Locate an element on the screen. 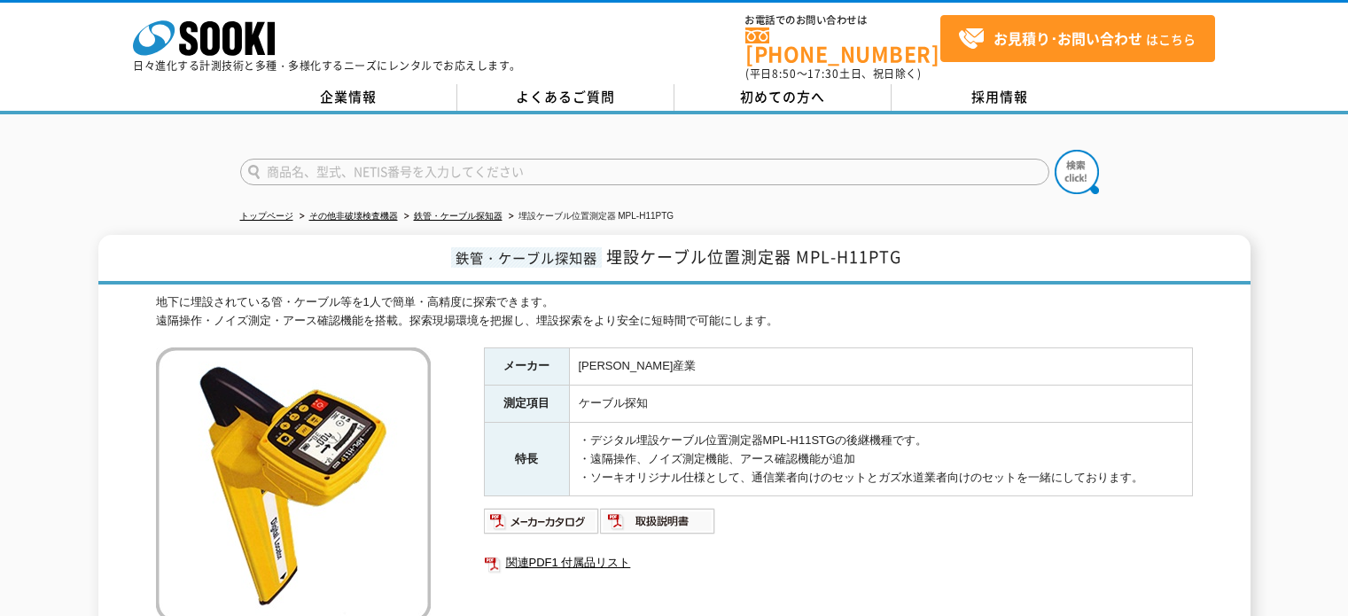 The width and height of the screenshot is (1348, 616). span: 埋設ケーブル位置測定器 MPL-H11PTG is located at coordinates (753, 256).